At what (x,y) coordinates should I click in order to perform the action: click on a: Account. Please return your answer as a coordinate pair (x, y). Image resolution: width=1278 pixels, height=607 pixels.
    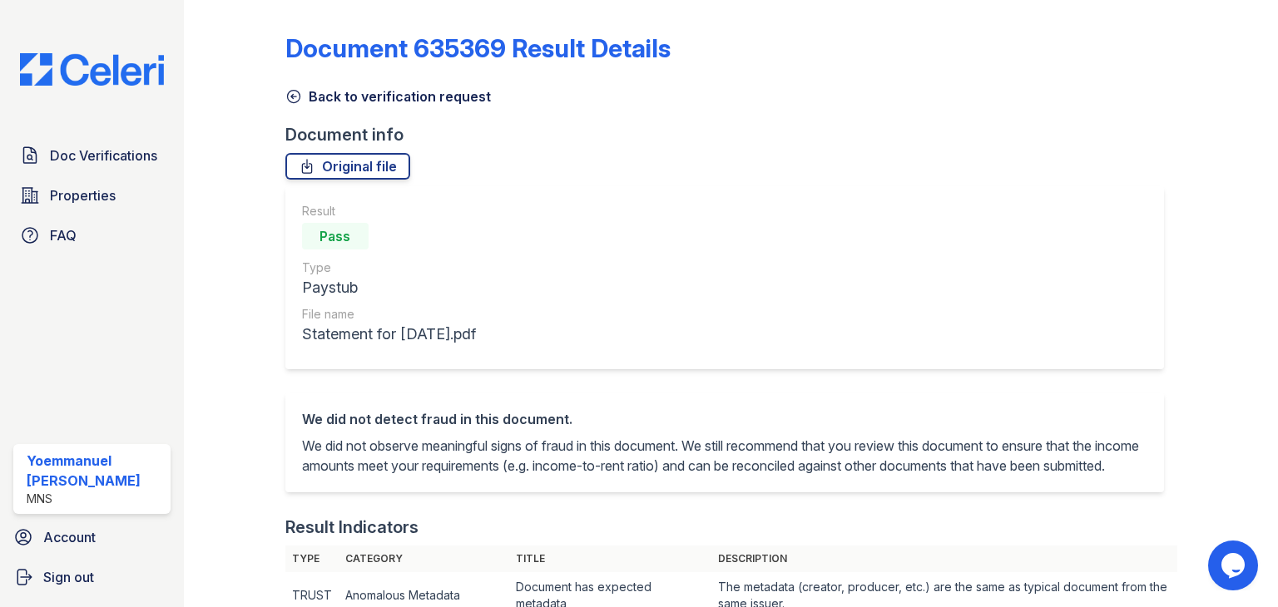
    Looking at the image, I should click on (92, 537).